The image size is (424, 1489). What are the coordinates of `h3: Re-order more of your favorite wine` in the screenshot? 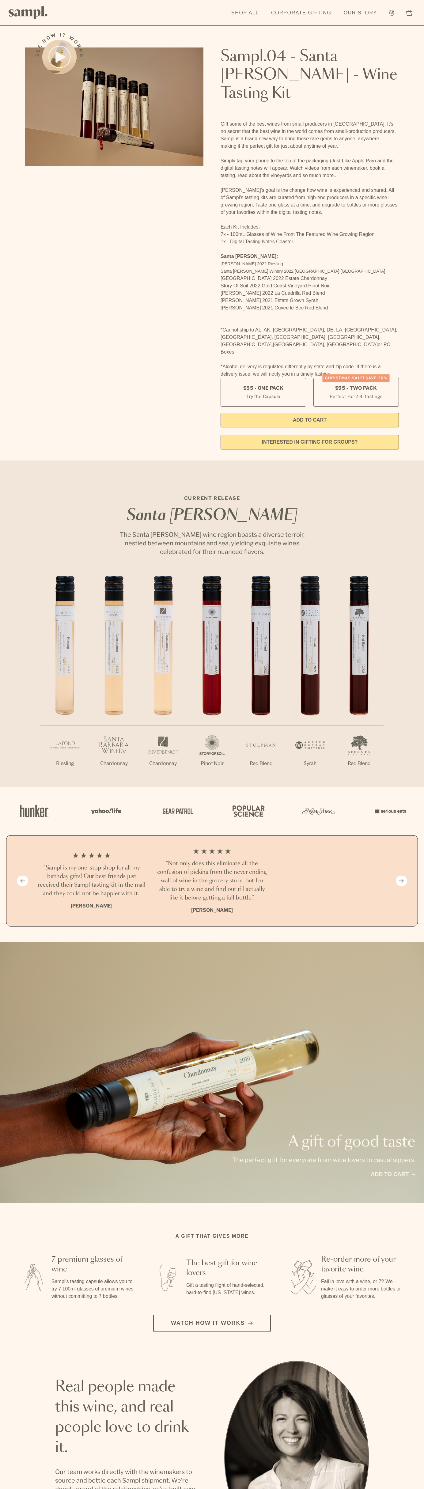 It's located at (363, 1265).